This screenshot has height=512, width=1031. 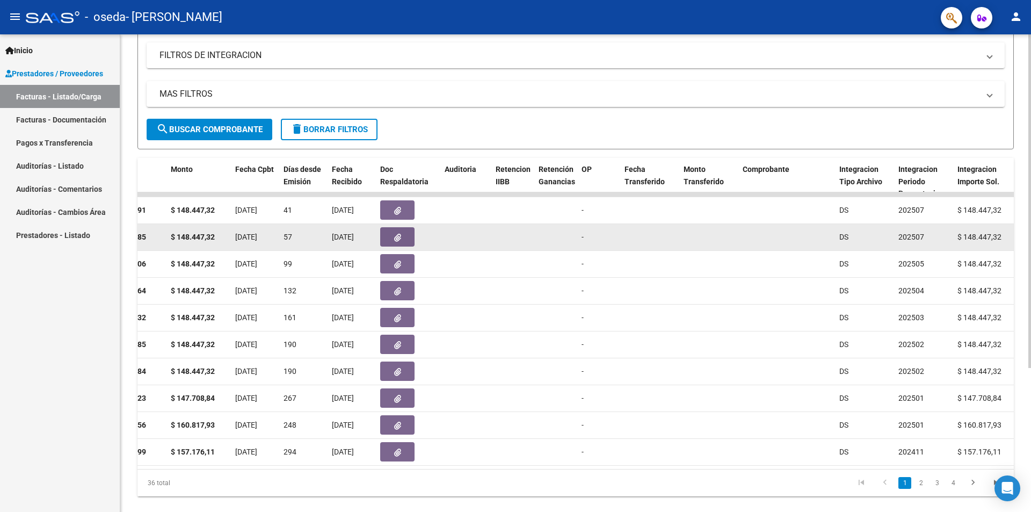 What do you see at coordinates (460, 169) in the screenshot?
I see `span: Auditoria` at bounding box center [460, 169].